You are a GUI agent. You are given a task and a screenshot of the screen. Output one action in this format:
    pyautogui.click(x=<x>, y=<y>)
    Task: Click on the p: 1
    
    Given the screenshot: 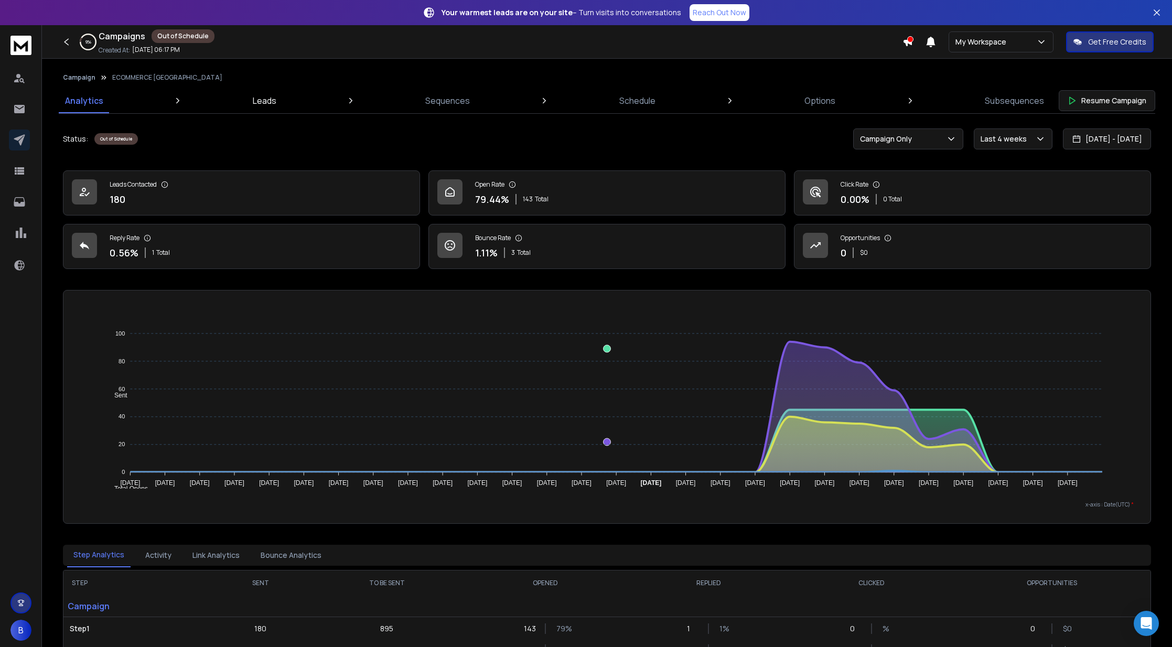 What is the action you would take?
    pyautogui.click(x=692, y=629)
    